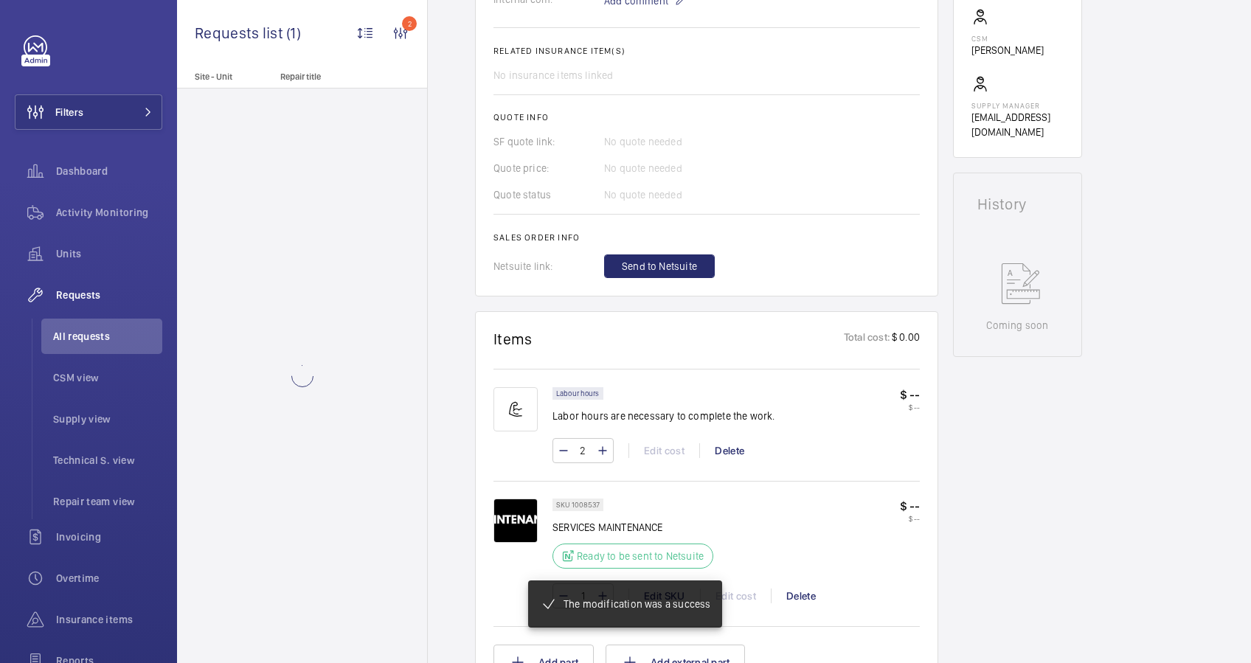  I want to click on p: Site - Unit, so click(226, 77).